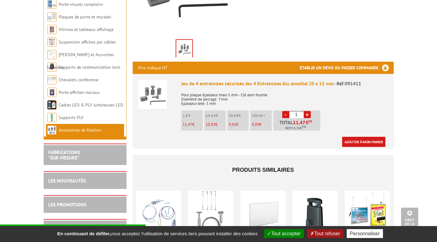 The image size is (437, 242). Describe the element at coordinates (81, 4) in the screenshot. I see `a: Porte-visuels comptoirs` at that location.